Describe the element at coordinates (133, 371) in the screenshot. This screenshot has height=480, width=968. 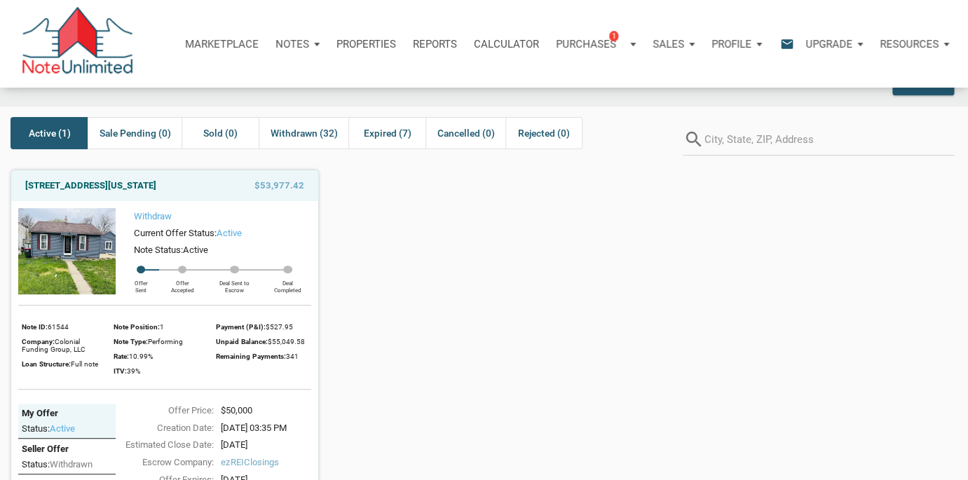
I see `span: 39%` at that location.